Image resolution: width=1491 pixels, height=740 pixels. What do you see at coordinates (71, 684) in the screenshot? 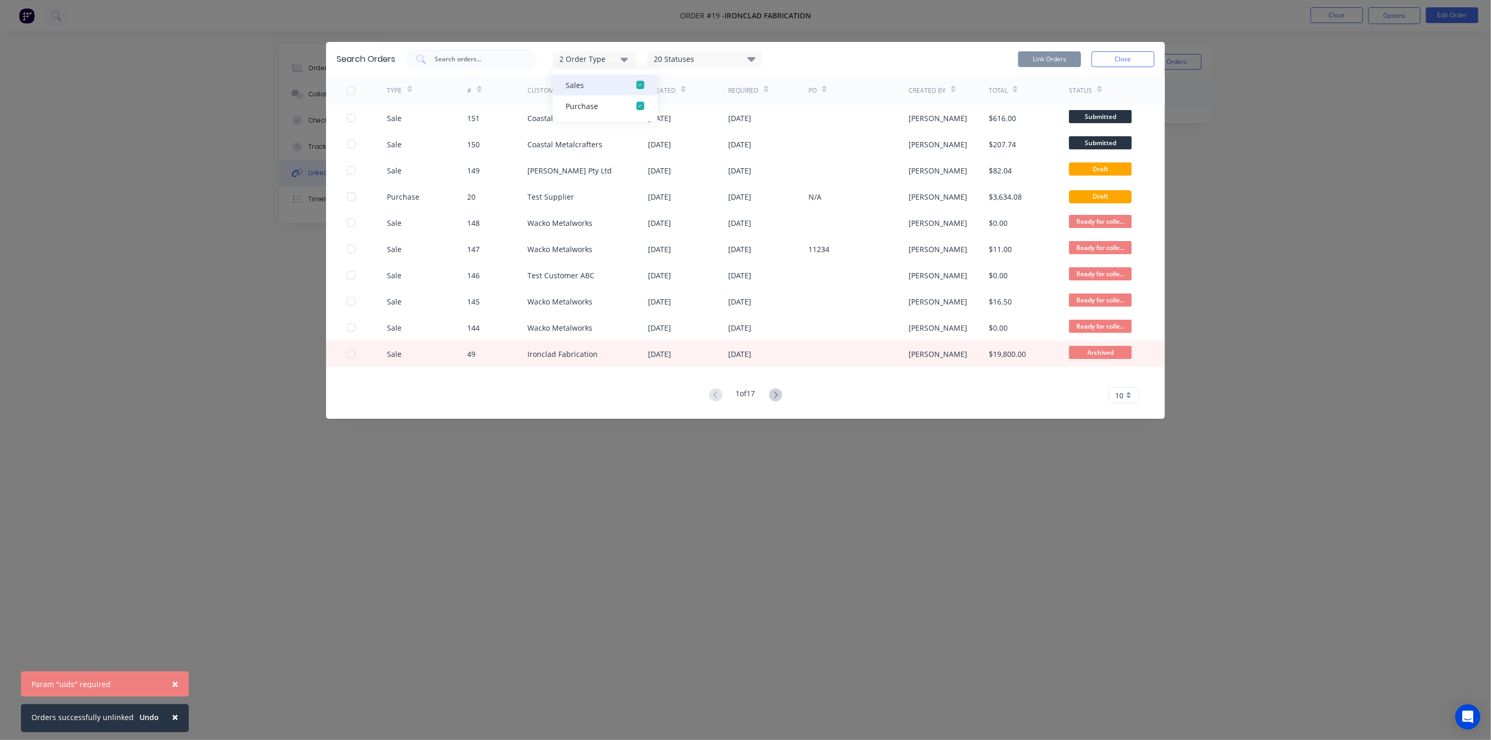
I see `div: Param "uids" required` at bounding box center [71, 684].